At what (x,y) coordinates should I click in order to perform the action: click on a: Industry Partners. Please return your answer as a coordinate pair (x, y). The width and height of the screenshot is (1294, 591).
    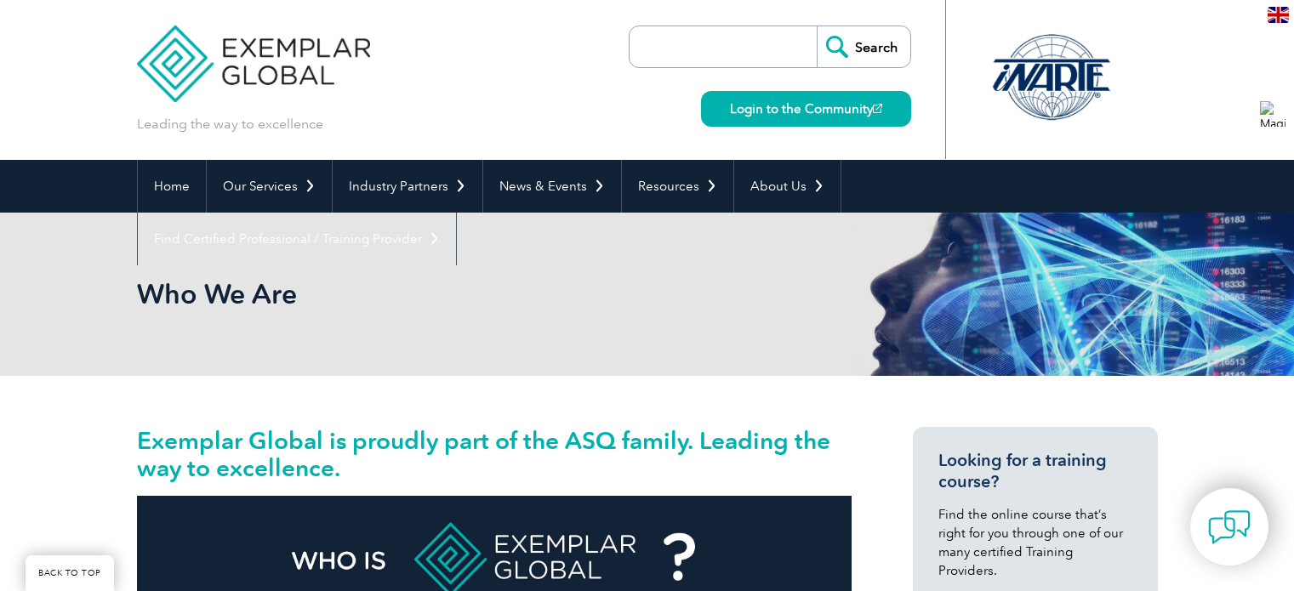
    Looking at the image, I should click on (408, 186).